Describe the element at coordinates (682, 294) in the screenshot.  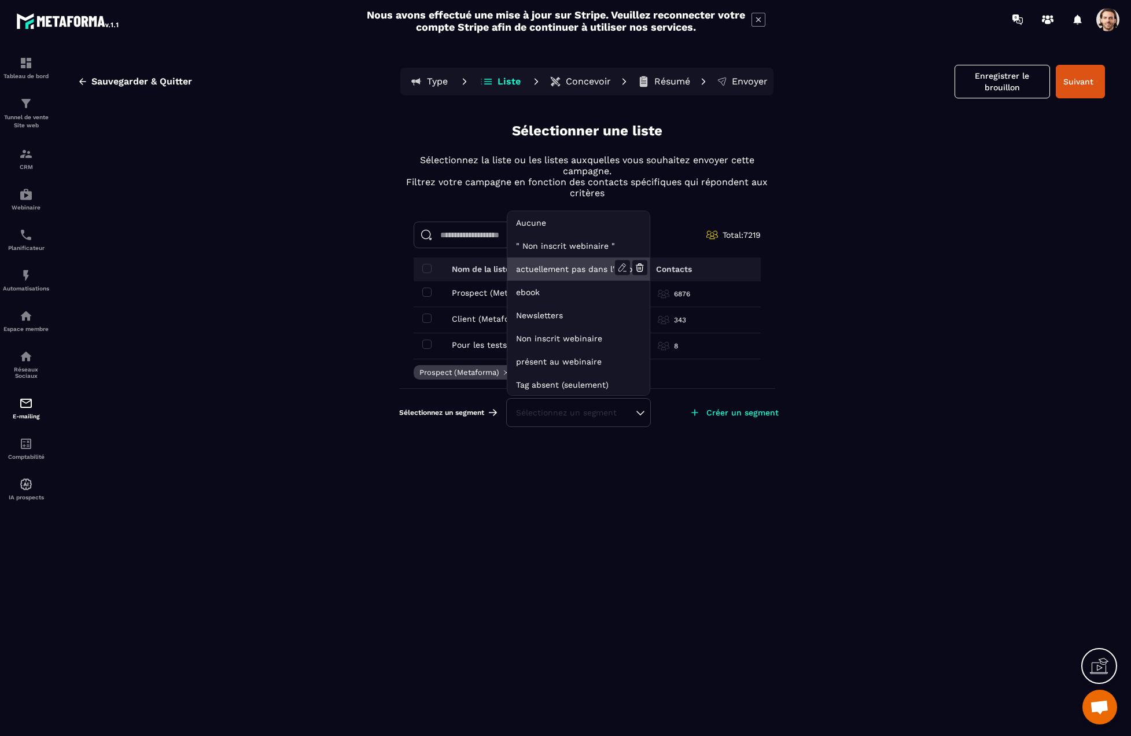
I see `p: 6876` at that location.